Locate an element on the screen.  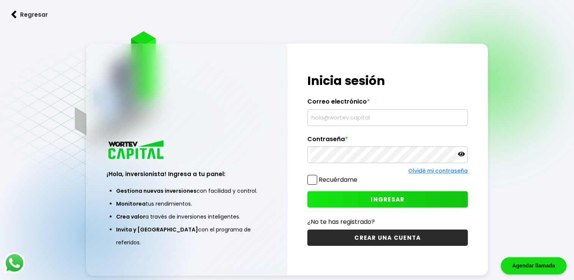
p: ¿No te has registrado? is located at coordinates (387, 221).